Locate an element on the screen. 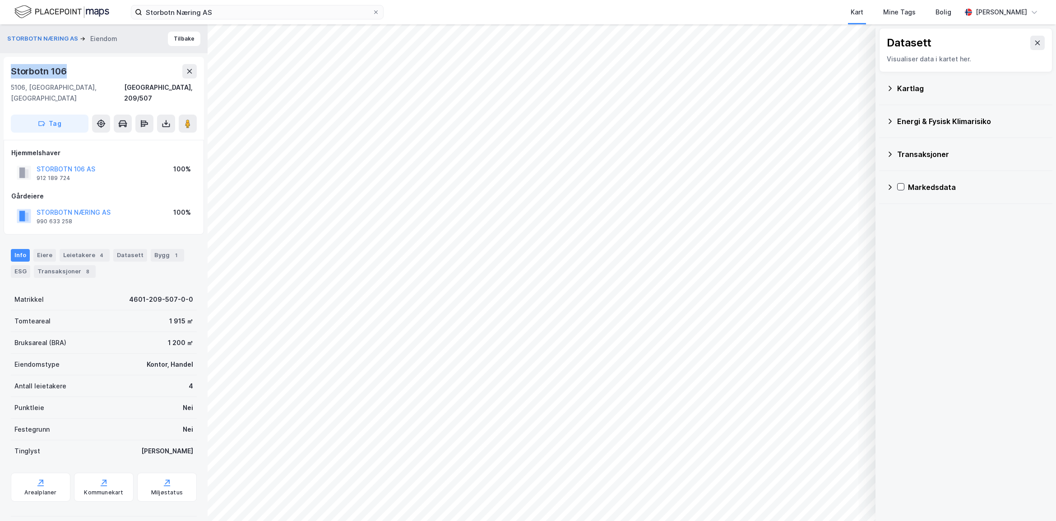 Image resolution: width=1056 pixels, height=521 pixels. div: Kartlag is located at coordinates (972, 88).